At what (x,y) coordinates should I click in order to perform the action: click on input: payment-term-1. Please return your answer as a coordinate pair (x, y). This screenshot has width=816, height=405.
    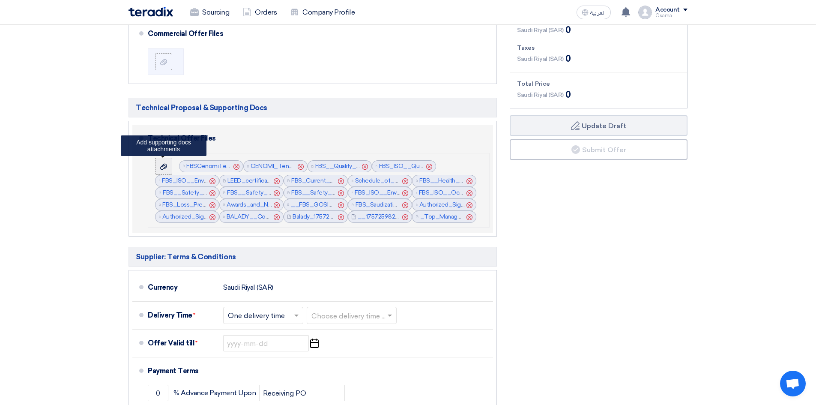
    Looking at the image, I should click on (158, 393).